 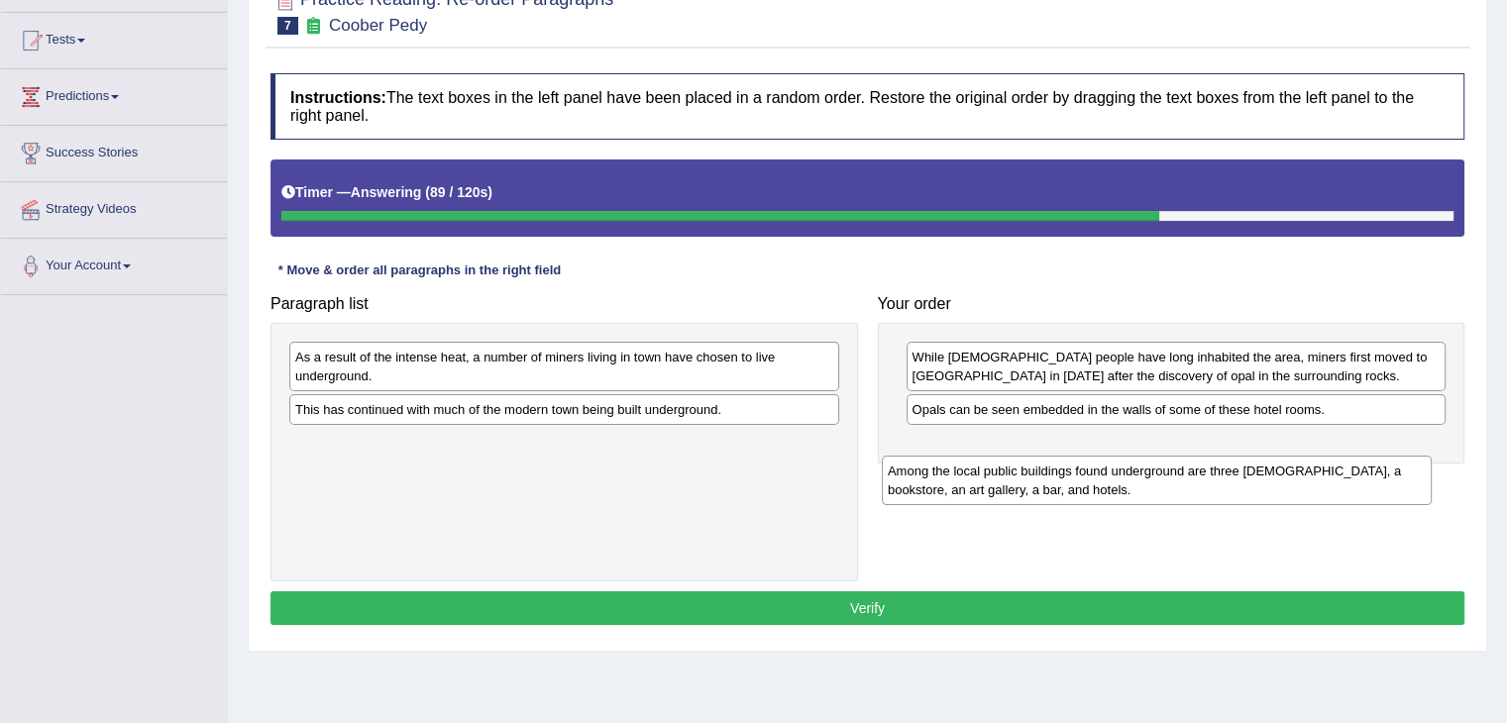 What do you see at coordinates (1171, 304) in the screenshot?
I see `h4: Your order` at bounding box center [1171, 304].